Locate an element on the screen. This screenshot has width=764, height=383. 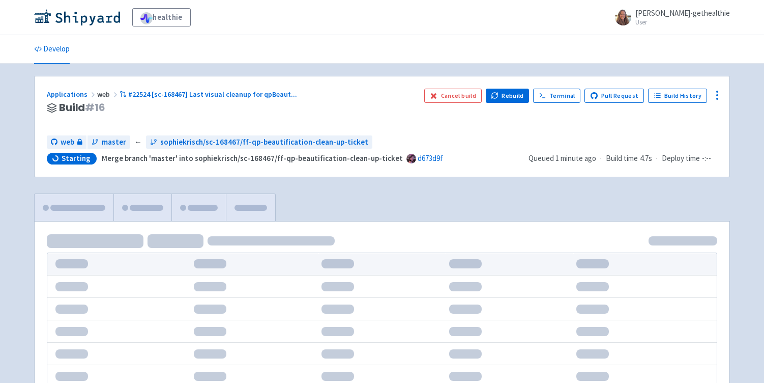
span: Starting is located at coordinates (76, 158).